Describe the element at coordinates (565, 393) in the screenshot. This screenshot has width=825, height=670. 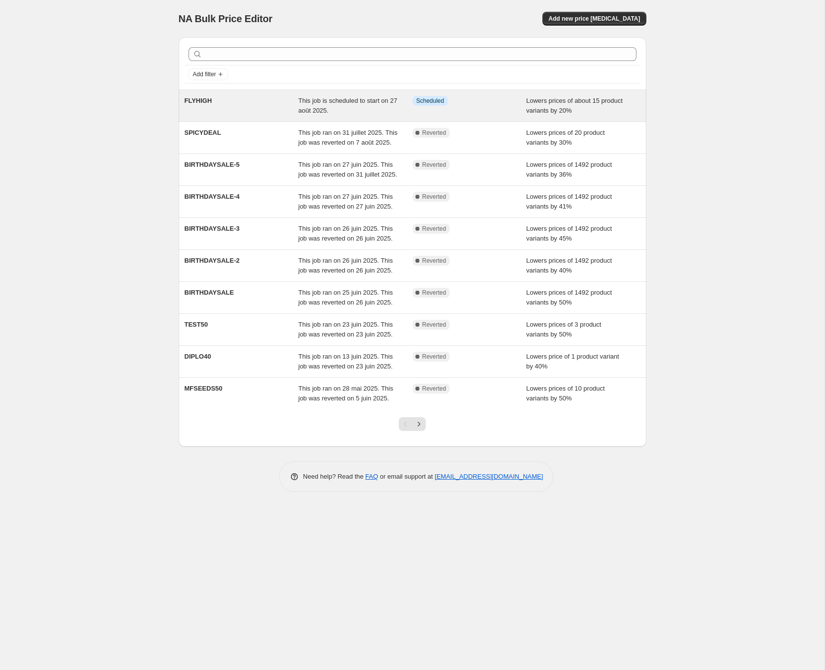
I see `span: Lowers prices of 10 product variants by 50%` at that location.